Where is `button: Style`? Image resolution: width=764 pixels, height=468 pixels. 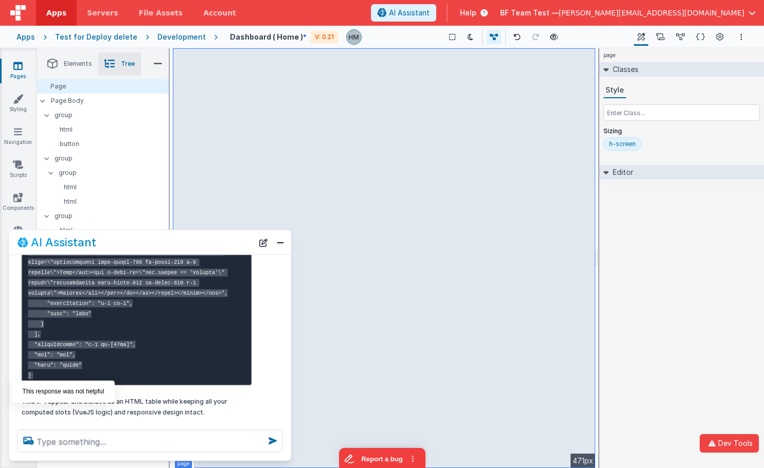 button: Style is located at coordinates (615, 91).